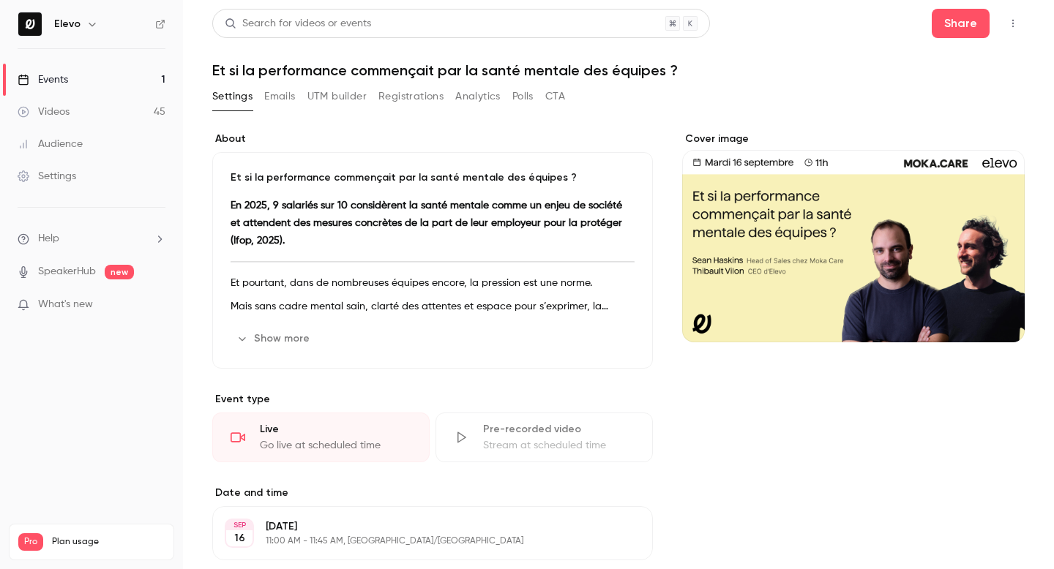  What do you see at coordinates (410, 97) in the screenshot?
I see `button: Registrations` at bounding box center [410, 97].